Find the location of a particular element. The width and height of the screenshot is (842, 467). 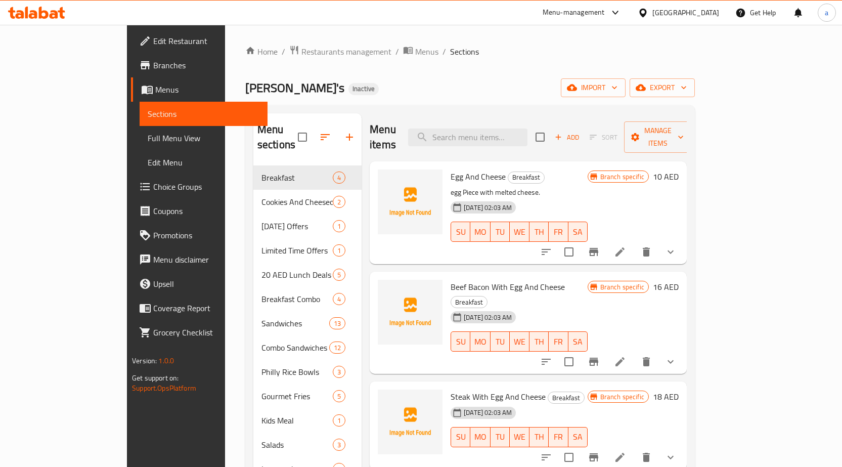

div: Limited Time Offers is located at coordinates (297, 250).